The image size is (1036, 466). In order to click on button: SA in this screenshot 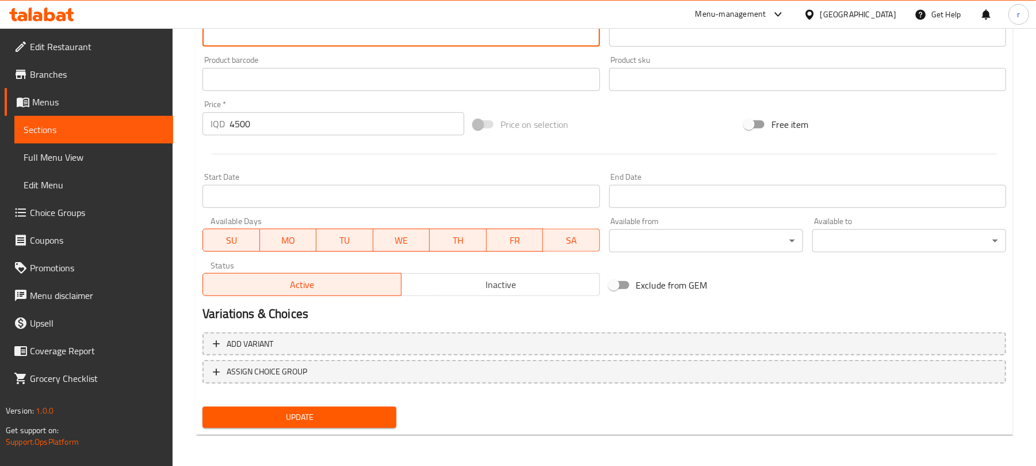, I will do `click(571, 240)`.